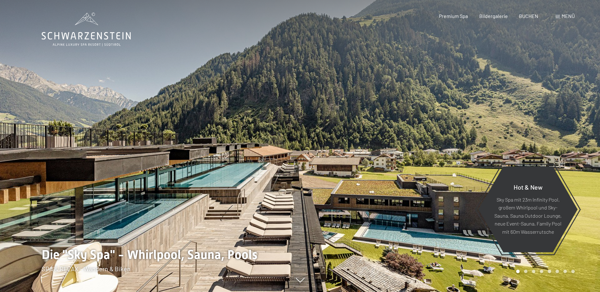  What do you see at coordinates (528, 209) in the screenshot?
I see `a: Hot & New Sky Spa mit 23m Infinity Pool, großem Whirlpool und Sky-Sauna, Sauna Outdoor Lounge, ne...` at bounding box center [528, 209].